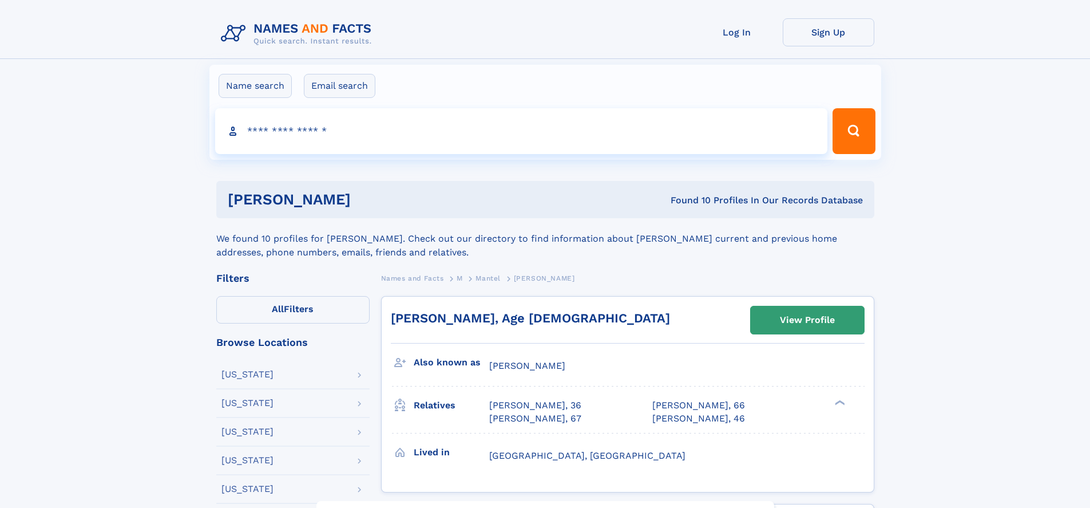 This screenshot has width=1090, height=508. Describe the element at coordinates (293, 278) in the screenshot. I see `div: Filters` at that location.